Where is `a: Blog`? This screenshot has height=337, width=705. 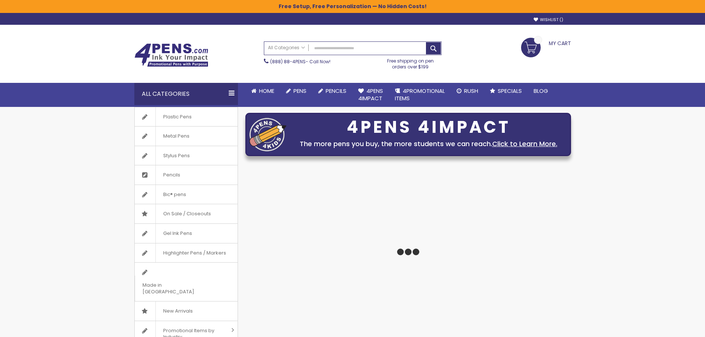
a: Blog is located at coordinates (541, 91).